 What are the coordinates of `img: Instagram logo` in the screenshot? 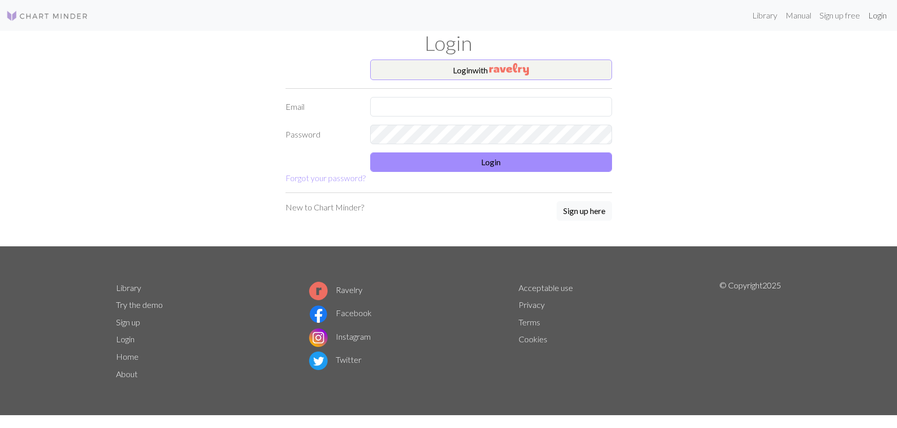 It's located at (318, 338).